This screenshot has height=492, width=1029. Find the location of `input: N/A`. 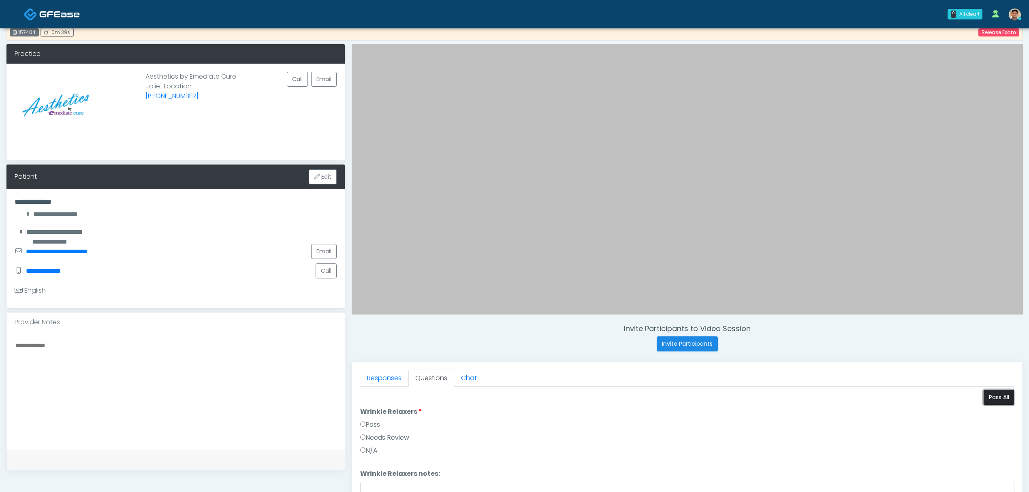

input: N/A is located at coordinates (363, 450).